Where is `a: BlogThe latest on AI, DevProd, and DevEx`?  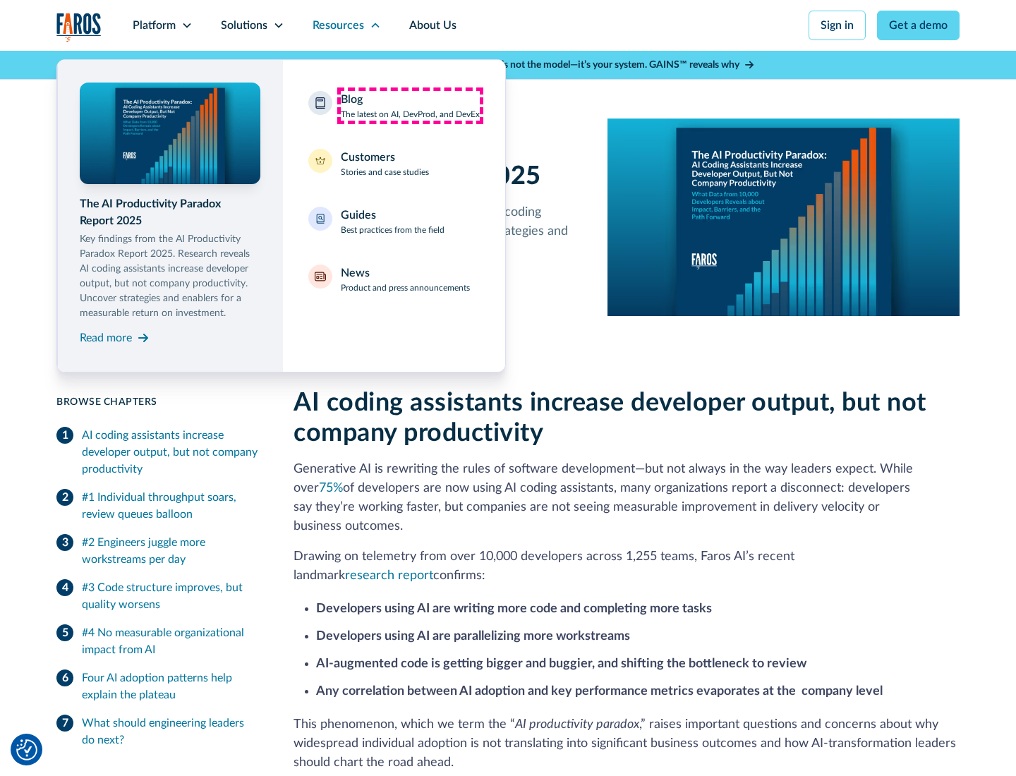 a: BlogThe latest on AI, DevProd, and DevEx is located at coordinates (394, 106).